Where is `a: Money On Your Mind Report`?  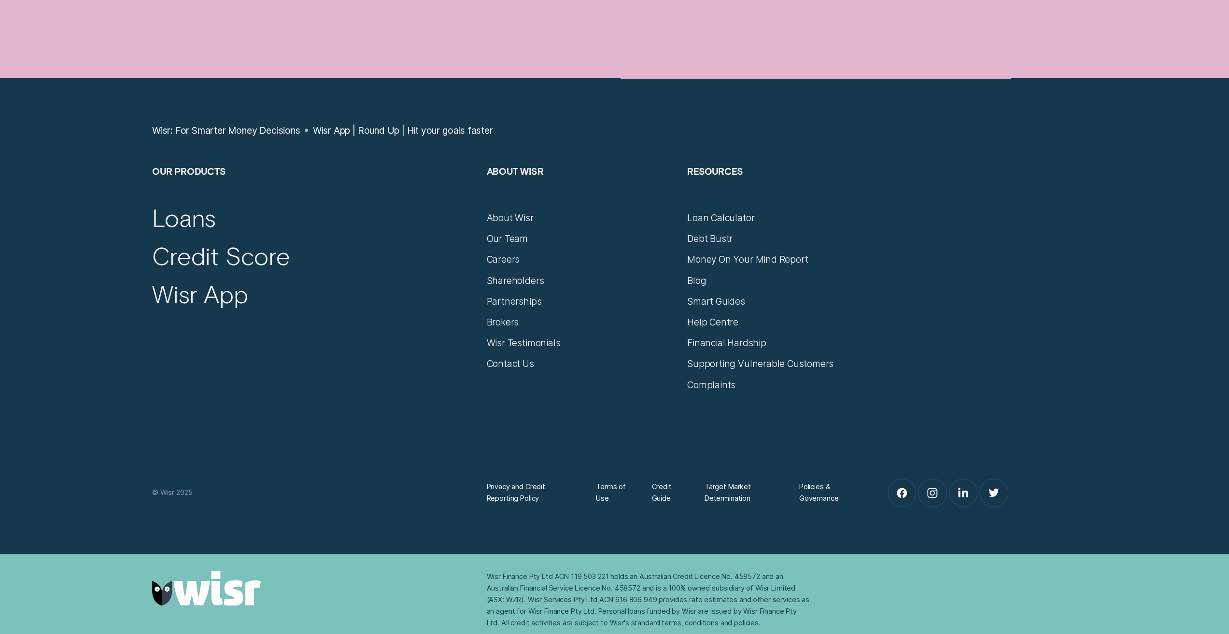 a: Money On Your Mind Report is located at coordinates (747, 259).